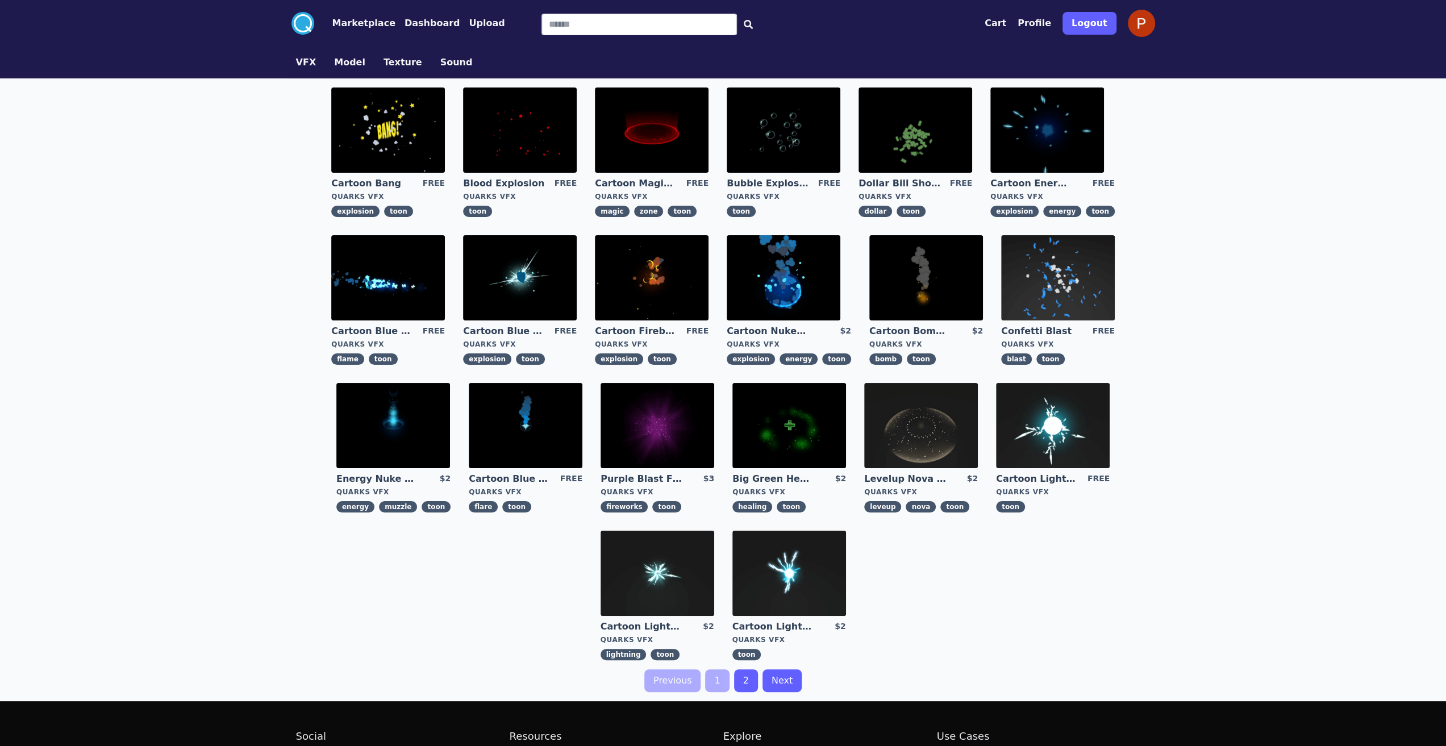 This screenshot has height=746, width=1446. I want to click on a: Cartoon Lightning Ball, so click(1037, 479).